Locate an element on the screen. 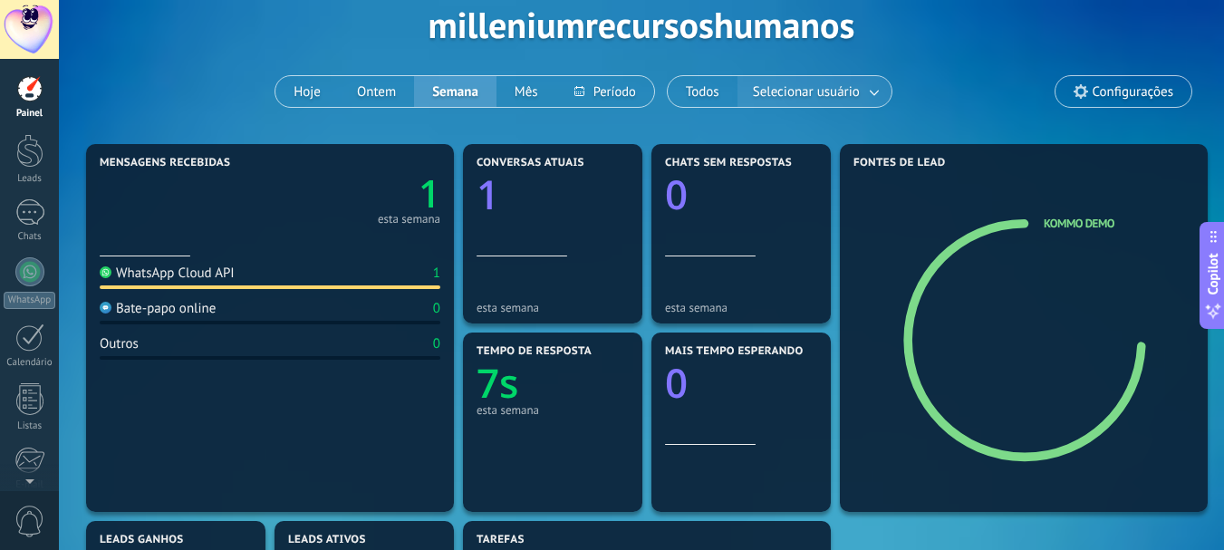 Image resolution: width=1224 pixels, height=550 pixels. button: Mês is located at coordinates (526, 91).